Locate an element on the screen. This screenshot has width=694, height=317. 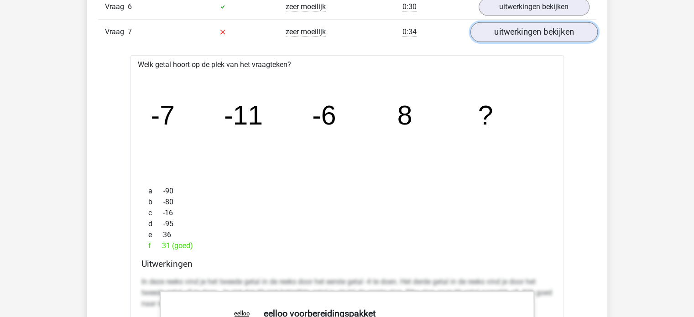
div: -90 is located at coordinates (347, 191).